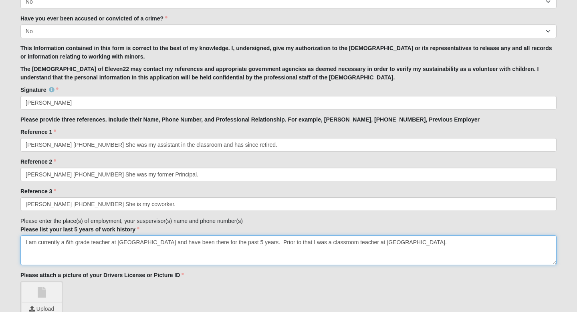 The width and height of the screenshot is (577, 312). Describe the element at coordinates (94, 18) in the screenshot. I see `label: Have you ever been accused or convicted of a crime?` at that location.